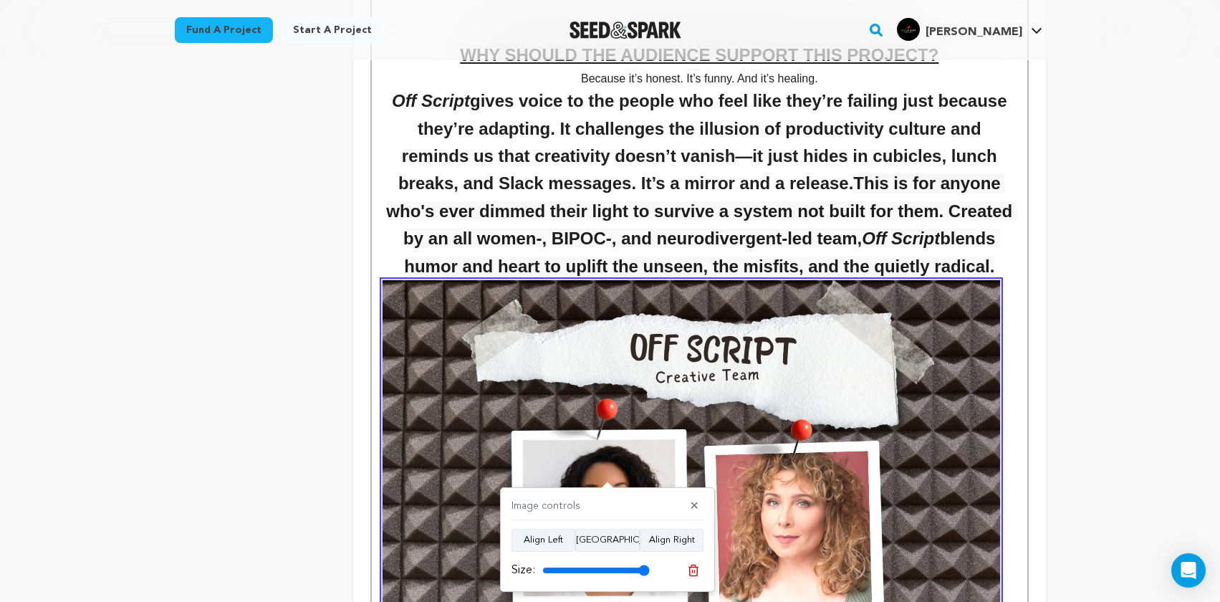 Image resolution: width=1220 pixels, height=602 pixels. I want to click on span: blends humor and heart to uplift the unseen, the misfits, and the quietly radical., so click(702, 252).